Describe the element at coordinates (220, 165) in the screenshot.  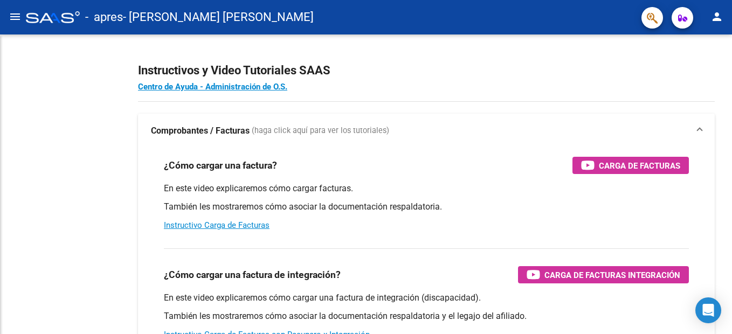
I see `h3: ¿Cómo cargar una factura?` at that location.